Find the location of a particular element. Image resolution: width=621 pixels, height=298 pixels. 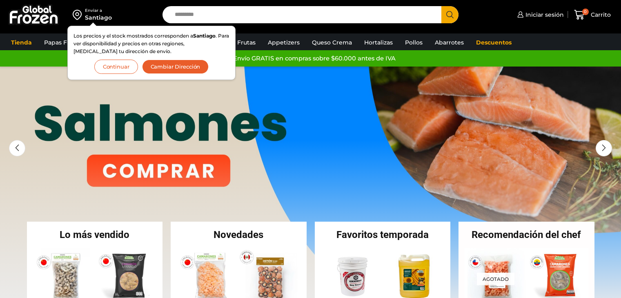

a: Hortalizas is located at coordinates (379, 42).